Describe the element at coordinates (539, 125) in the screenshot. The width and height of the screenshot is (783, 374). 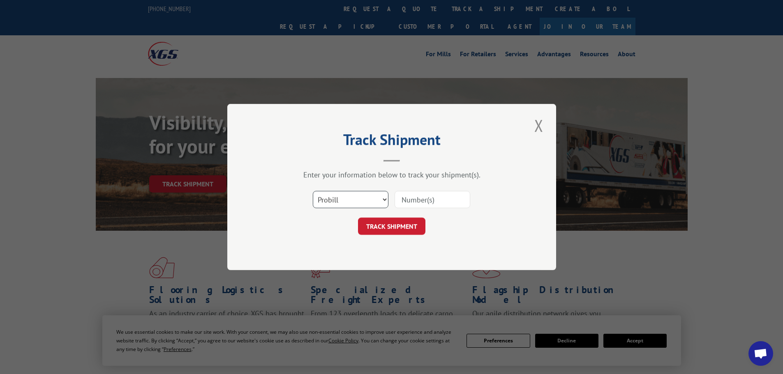
I see `button: Close modal` at that location.